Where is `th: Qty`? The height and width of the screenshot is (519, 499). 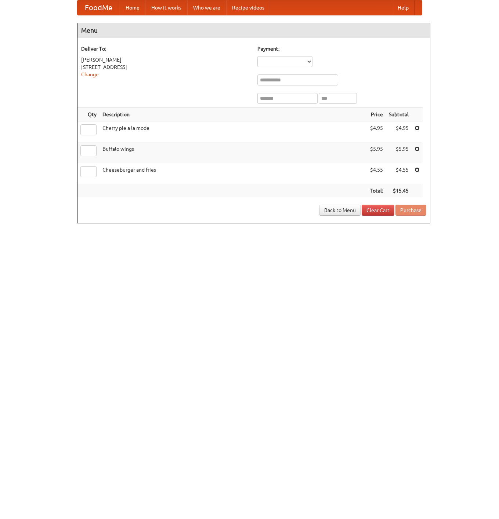 th: Qty is located at coordinates (88, 115).